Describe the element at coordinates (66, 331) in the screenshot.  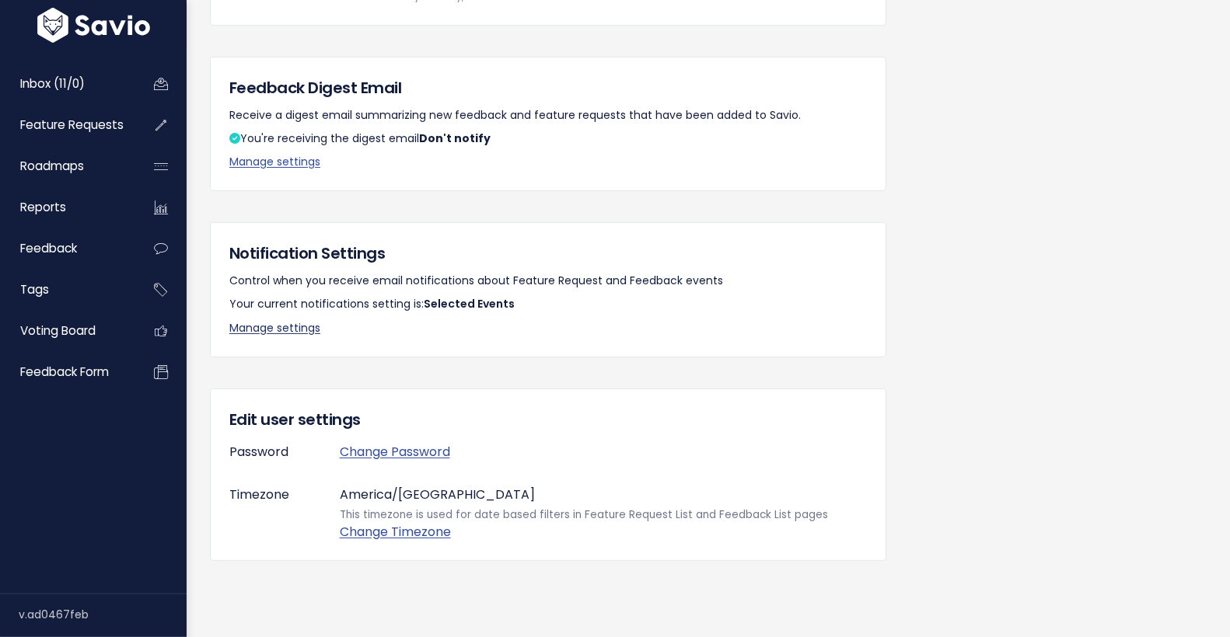
I see `a: Voting Board` at that location.